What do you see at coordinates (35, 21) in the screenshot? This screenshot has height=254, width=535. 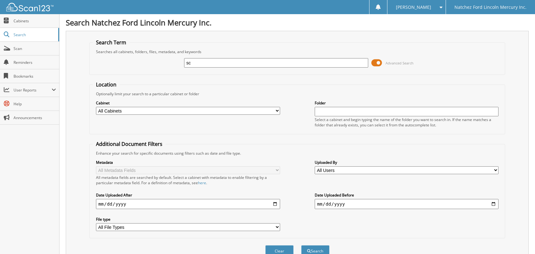 I see `span: Cabinets` at bounding box center [35, 21].